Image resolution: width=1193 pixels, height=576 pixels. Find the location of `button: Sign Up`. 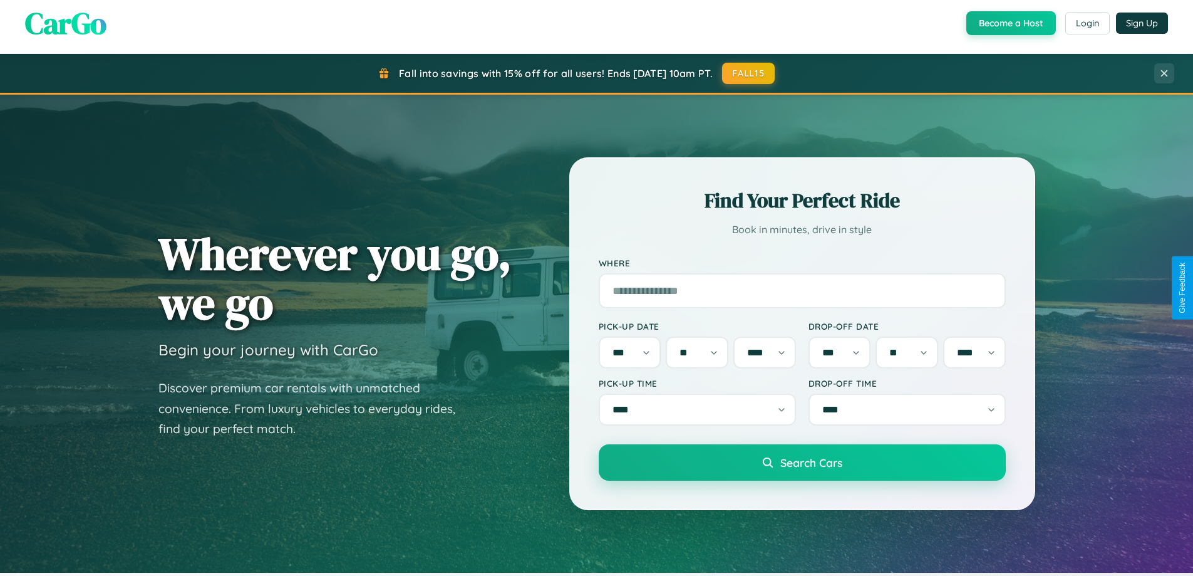

button: Sign Up is located at coordinates (1142, 23).